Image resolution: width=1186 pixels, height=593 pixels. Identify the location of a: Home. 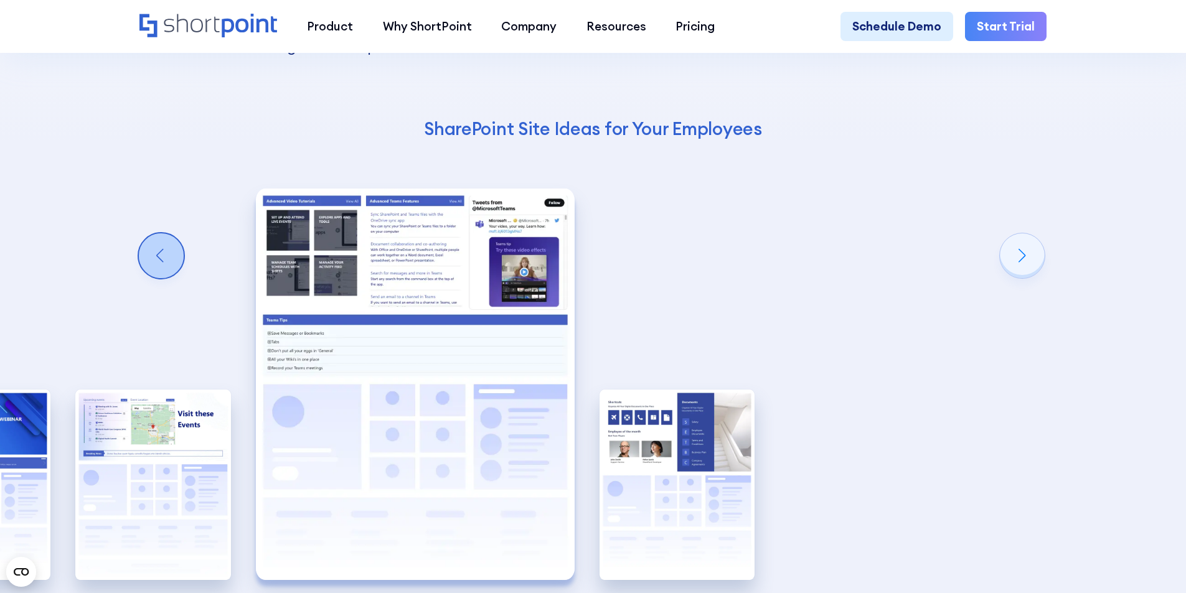
(208, 26).